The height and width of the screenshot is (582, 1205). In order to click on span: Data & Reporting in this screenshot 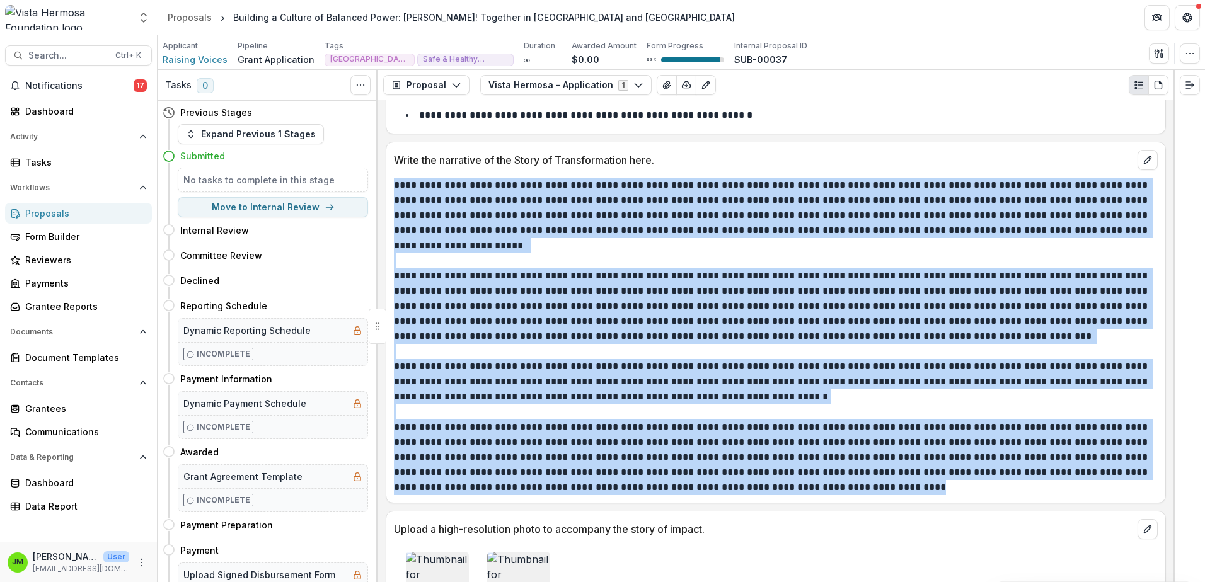, I will do `click(72, 458)`.